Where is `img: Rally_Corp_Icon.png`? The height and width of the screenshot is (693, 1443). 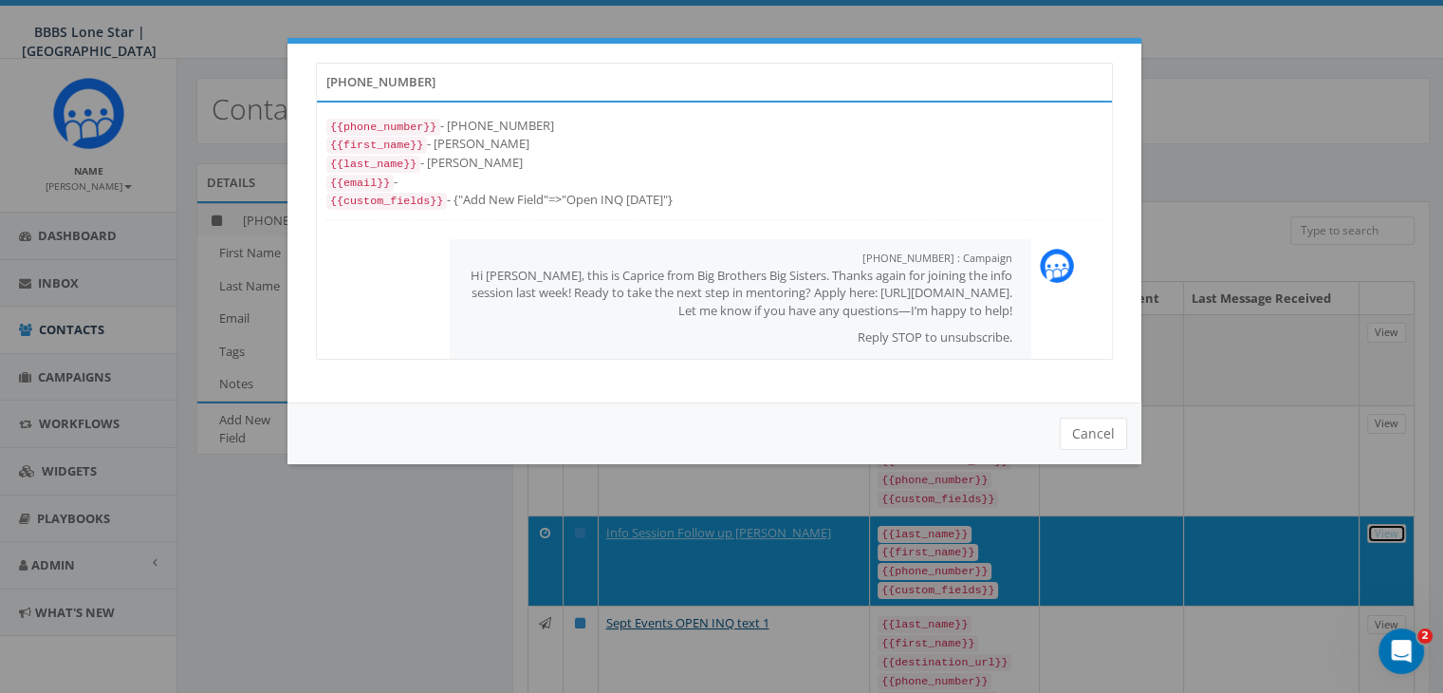
img: Rally_Corp_Icon.png is located at coordinates (1057, 266).